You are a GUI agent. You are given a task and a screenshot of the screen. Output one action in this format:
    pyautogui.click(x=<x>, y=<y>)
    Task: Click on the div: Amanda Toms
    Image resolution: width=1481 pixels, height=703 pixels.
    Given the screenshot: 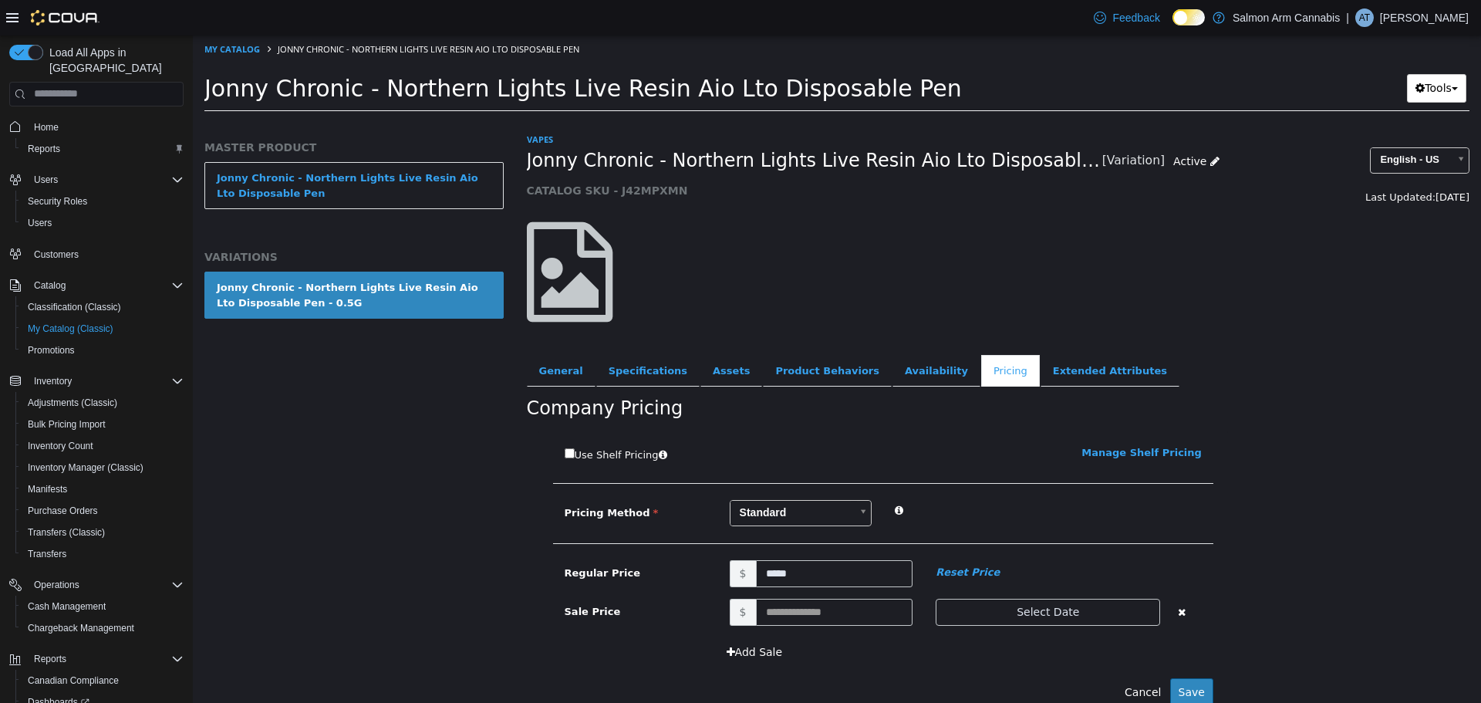 What is the action you would take?
    pyautogui.click(x=1364, y=18)
    